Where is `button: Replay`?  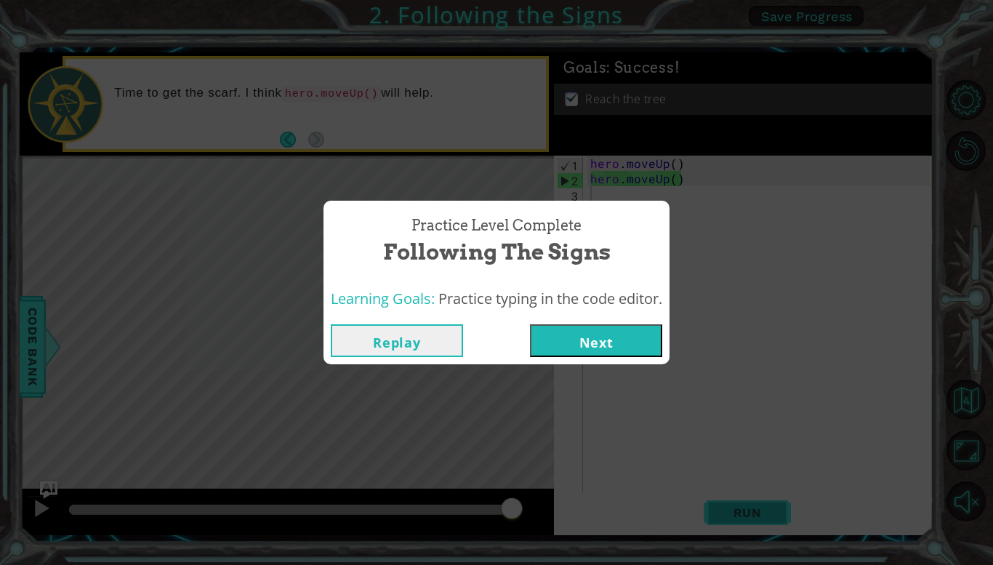 button: Replay is located at coordinates (397, 340).